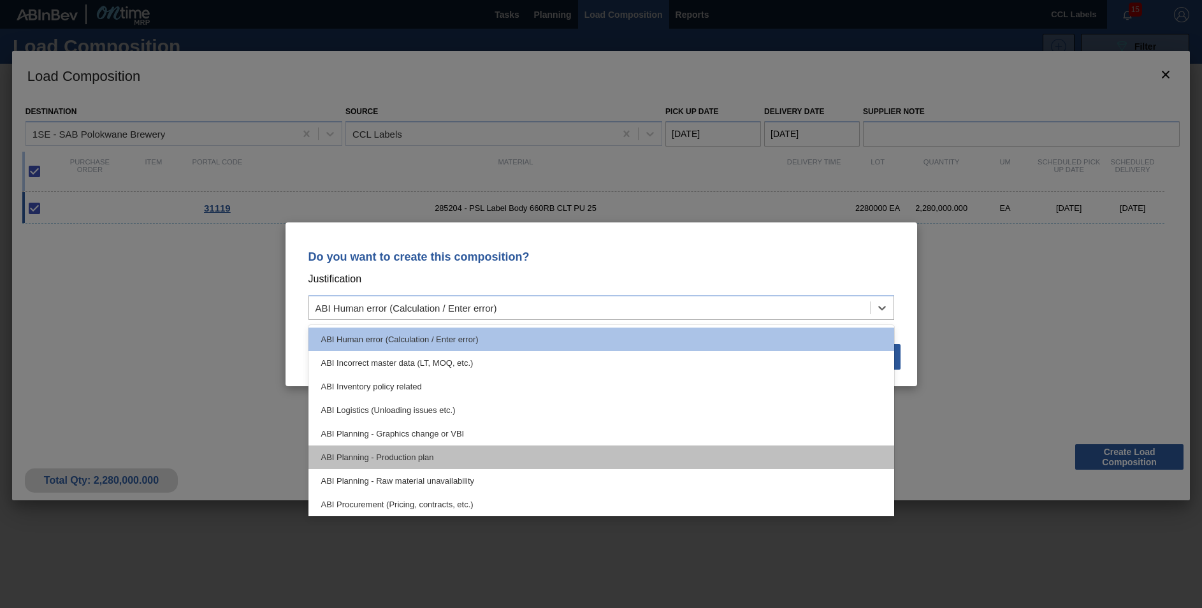 Image resolution: width=1202 pixels, height=608 pixels. Describe the element at coordinates (601, 433) in the screenshot. I see `div: ABI Planning - Graphics change or VBI` at that location.